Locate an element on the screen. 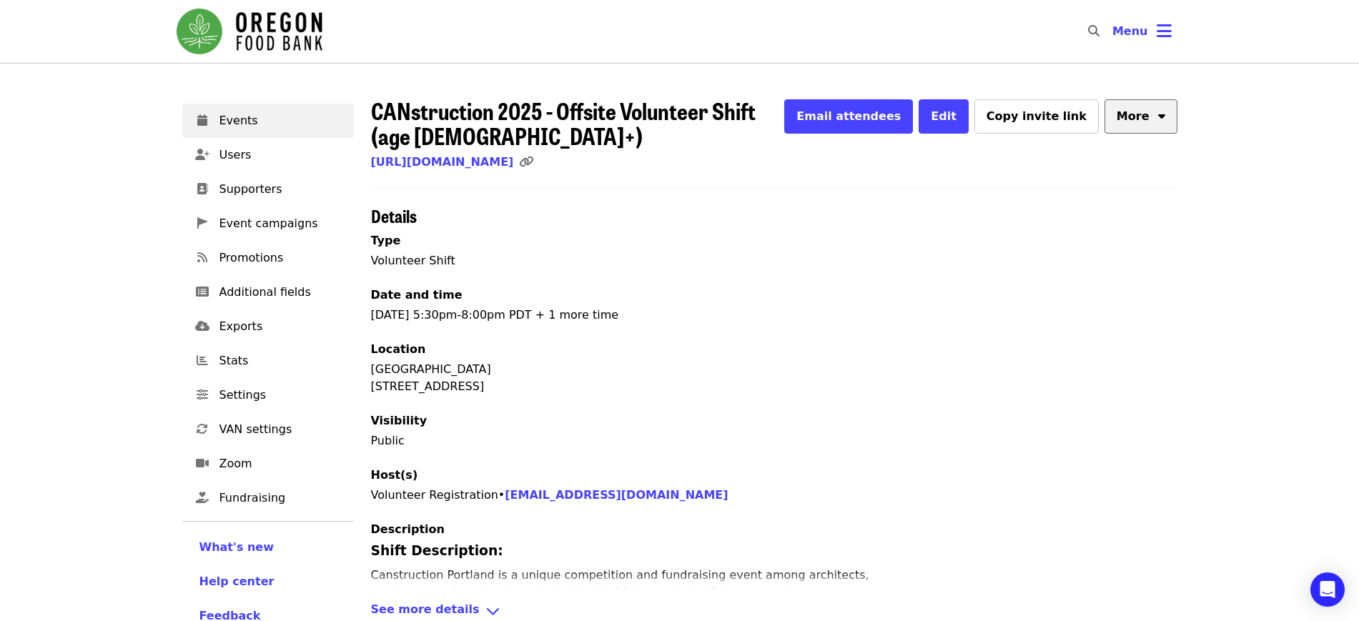 The image size is (1359, 621). a: Additional fields is located at coordinates (268, 292).